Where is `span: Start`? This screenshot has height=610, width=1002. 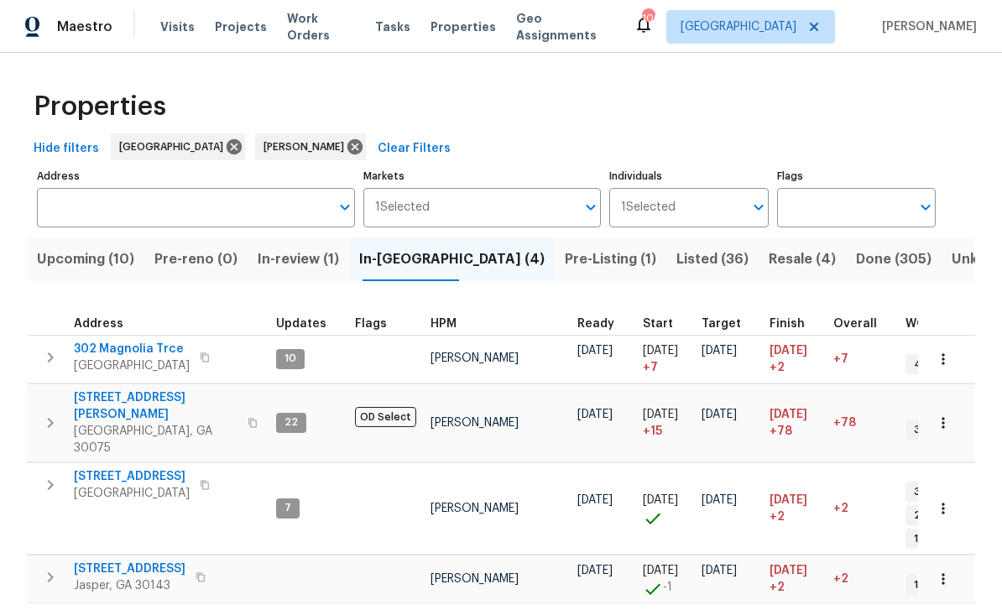 span: Start is located at coordinates (658, 324).